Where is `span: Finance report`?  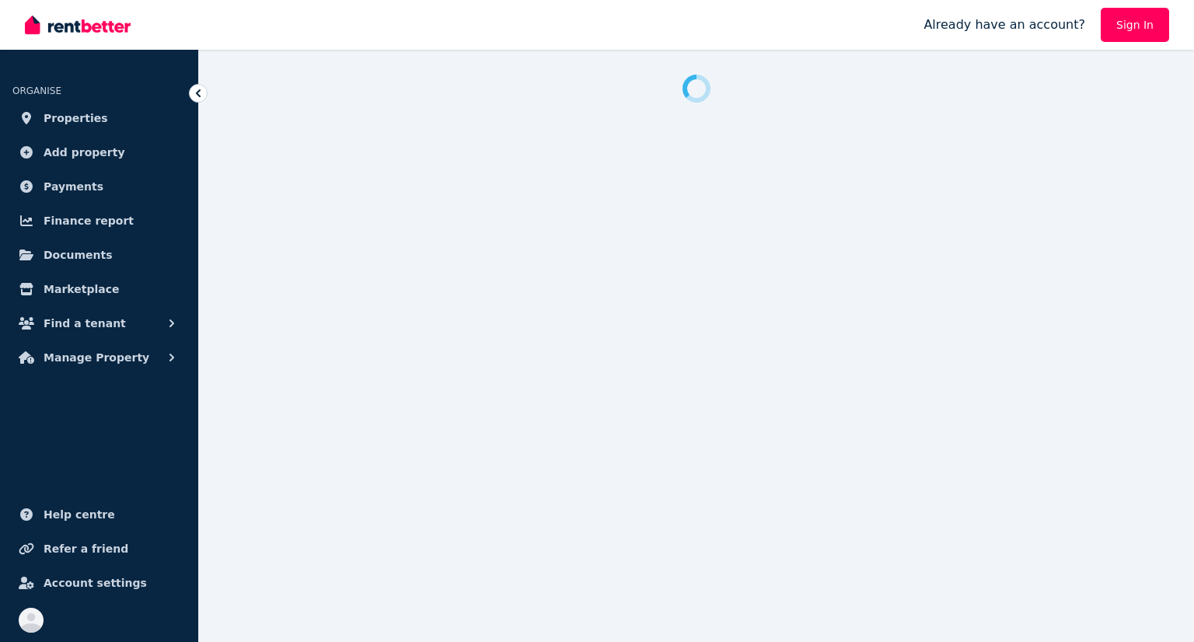
span: Finance report is located at coordinates (89, 221).